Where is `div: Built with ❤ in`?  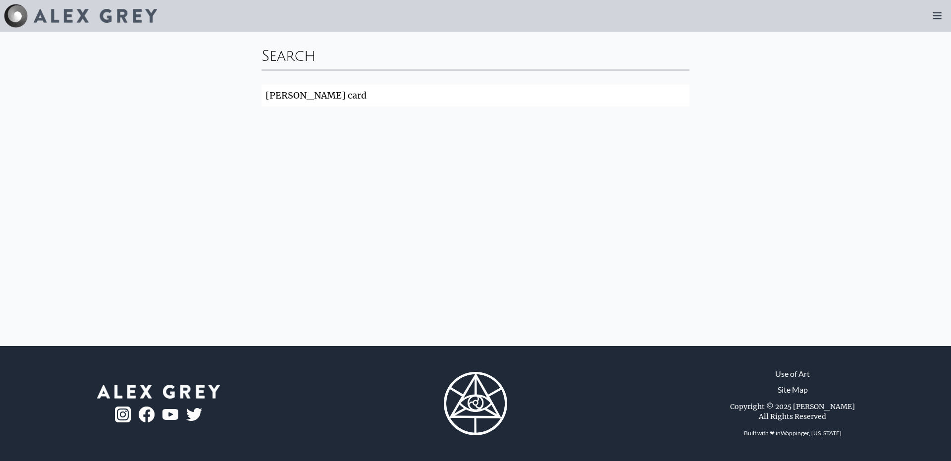
div: Built with ❤ in is located at coordinates (793, 433).